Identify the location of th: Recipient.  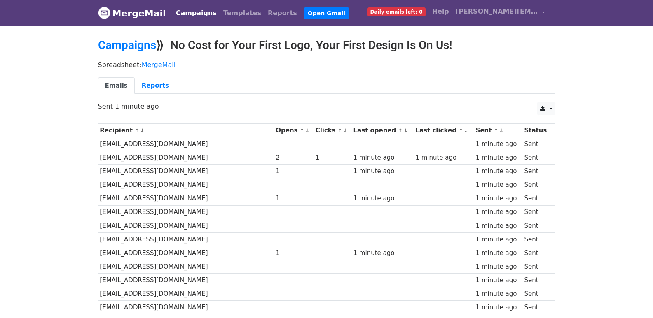
(186, 131).